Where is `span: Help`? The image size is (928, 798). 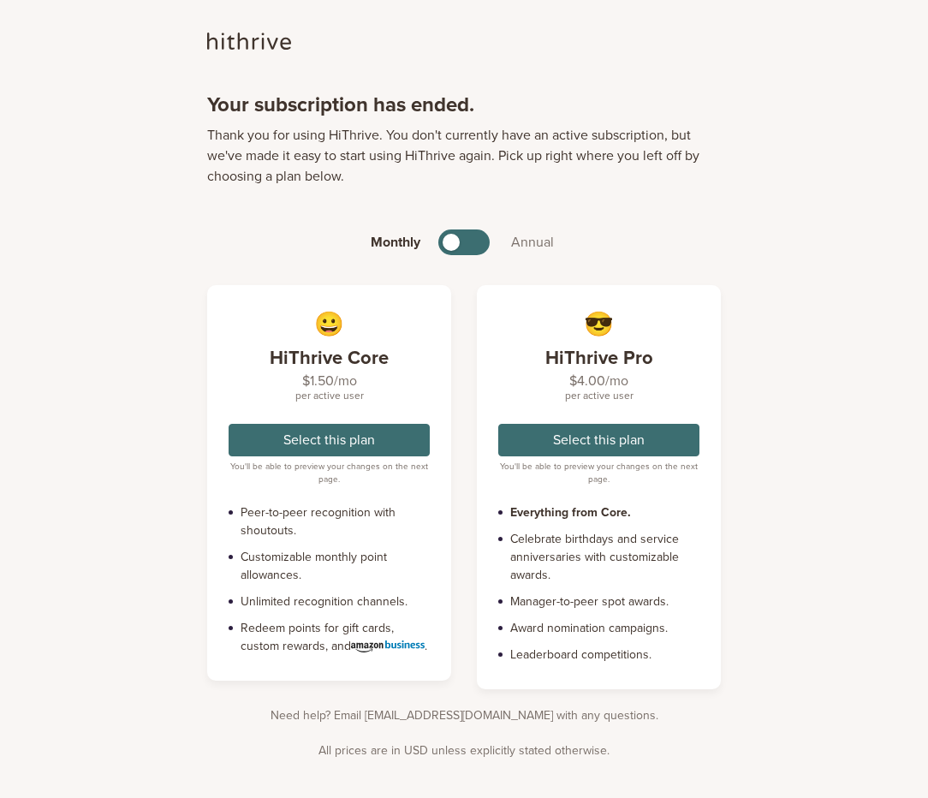 span: Help is located at coordinates (56, 20).